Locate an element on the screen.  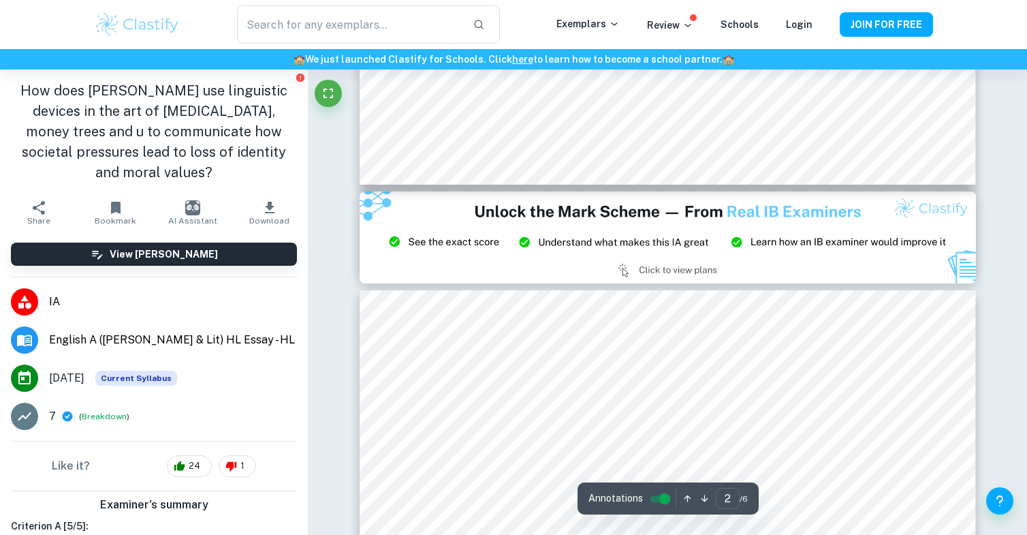
a: JOIN FOR FREE is located at coordinates (886, 25).